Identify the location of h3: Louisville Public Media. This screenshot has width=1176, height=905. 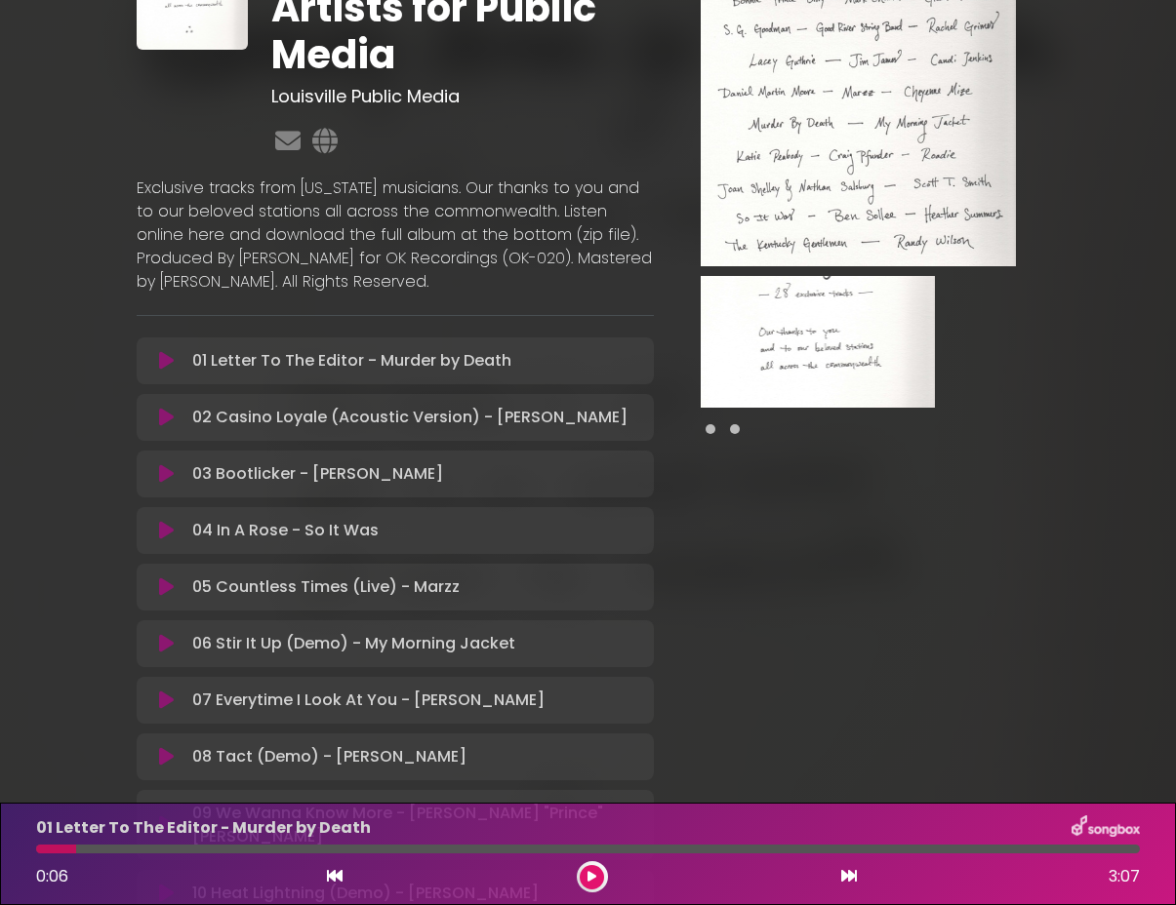
(463, 97).